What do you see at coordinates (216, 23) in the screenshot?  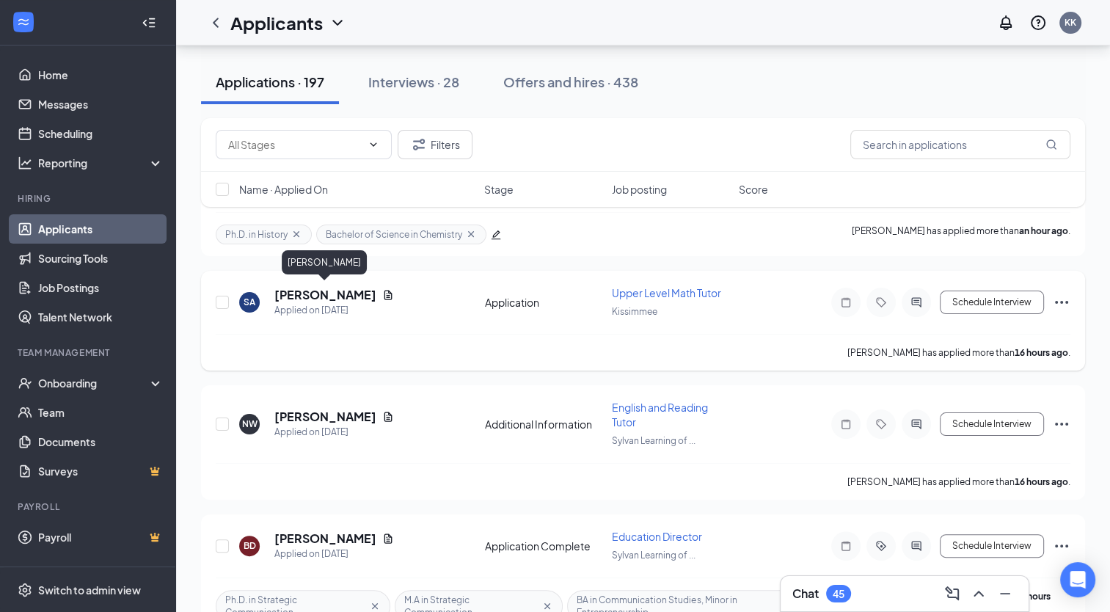 I see `svg: ChevronLeft` at bounding box center [216, 23].